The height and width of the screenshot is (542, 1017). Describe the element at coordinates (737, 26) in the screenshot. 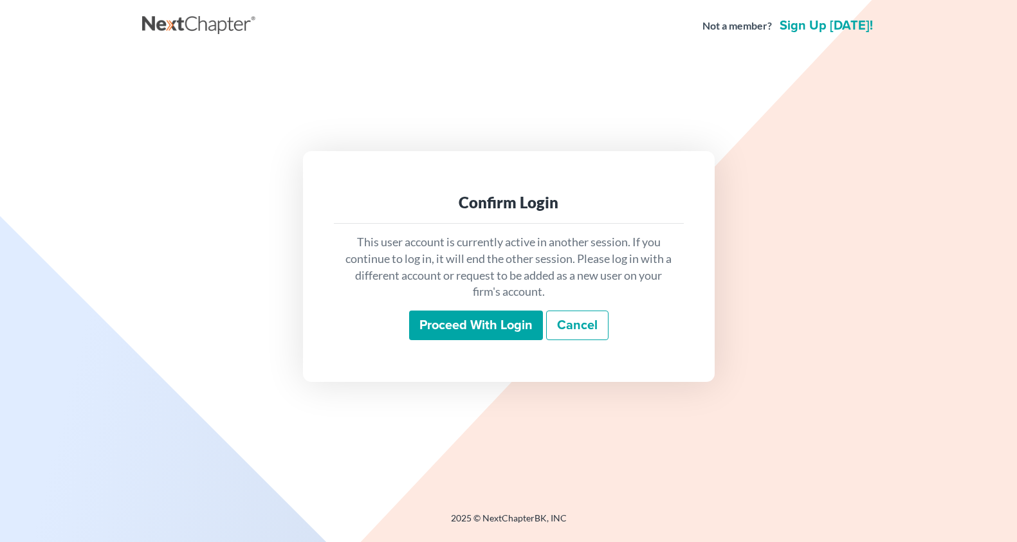

I see `strong: Not a member?` at that location.